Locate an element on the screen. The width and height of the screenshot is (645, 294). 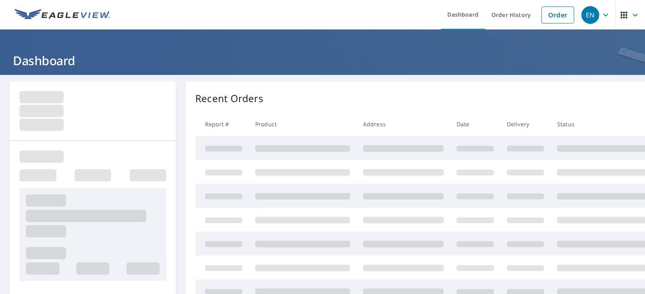
h1: Dashboard is located at coordinates (323, 60).